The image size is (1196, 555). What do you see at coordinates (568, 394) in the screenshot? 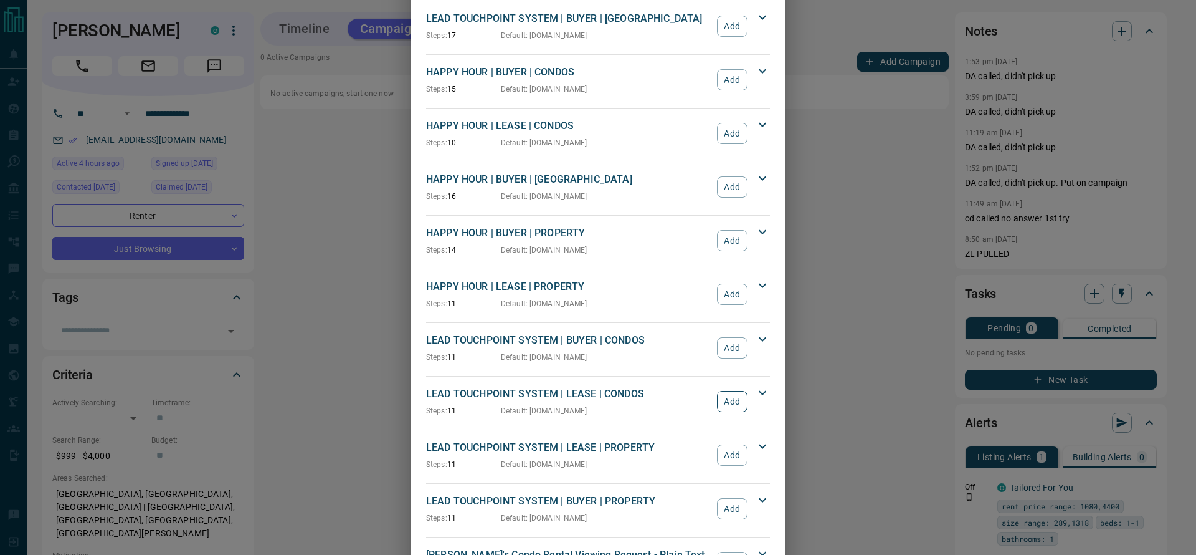
I see `p: LEAD TOUCHPOINT SYSTEM | LEASE | CONDOS` at bounding box center [568, 394].